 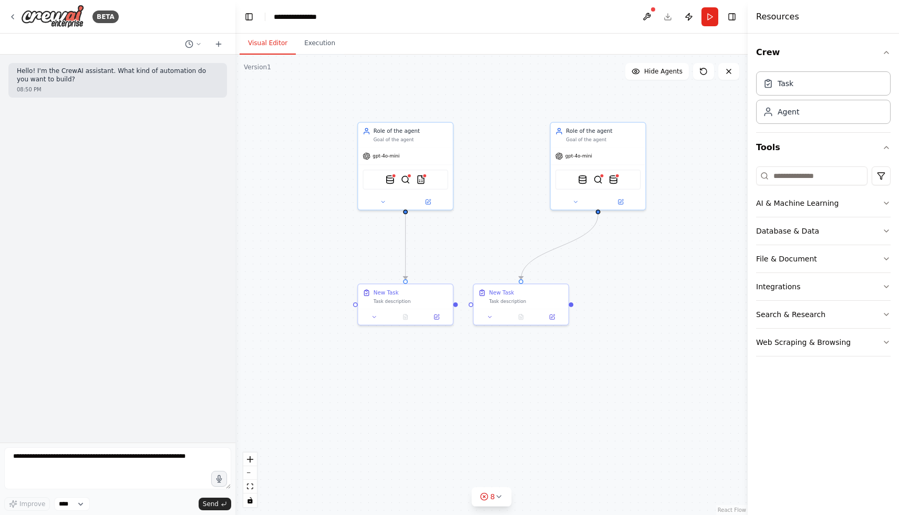 I want to click on div: Version 1, so click(x=257, y=67).